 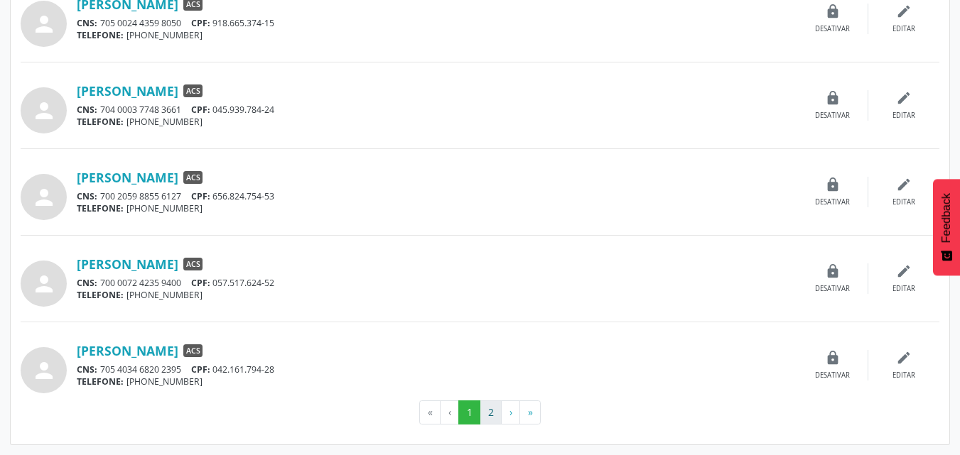 I want to click on button: Go to next page, so click(x=510, y=413).